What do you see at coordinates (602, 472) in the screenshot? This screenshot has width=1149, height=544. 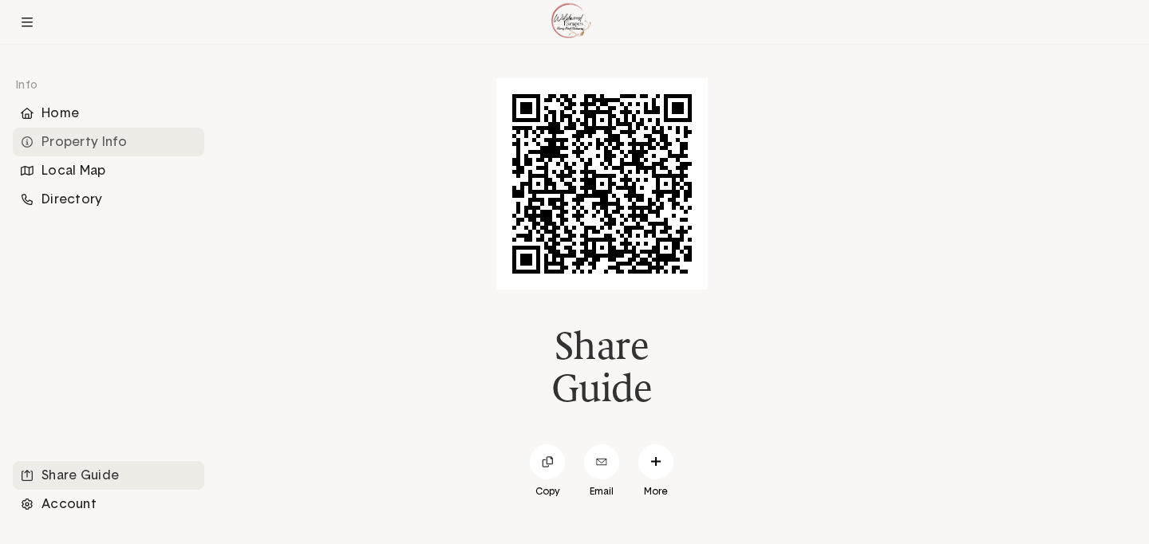 I see `a: Email` at bounding box center [602, 472].